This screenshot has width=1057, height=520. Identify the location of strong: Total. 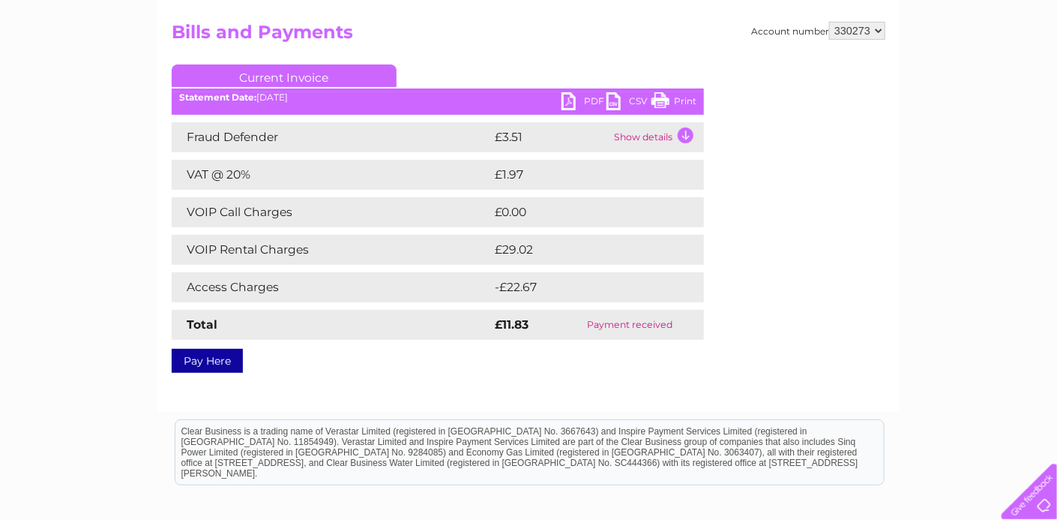
(202, 324).